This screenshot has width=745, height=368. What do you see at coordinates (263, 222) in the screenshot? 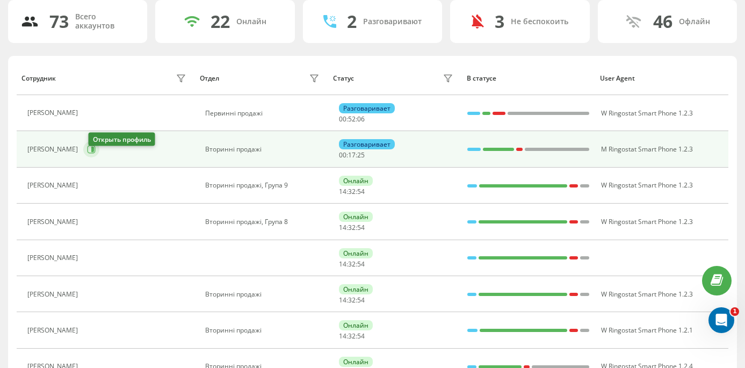
I see `div: Вторинні продажі, Група 8` at bounding box center [263, 222].